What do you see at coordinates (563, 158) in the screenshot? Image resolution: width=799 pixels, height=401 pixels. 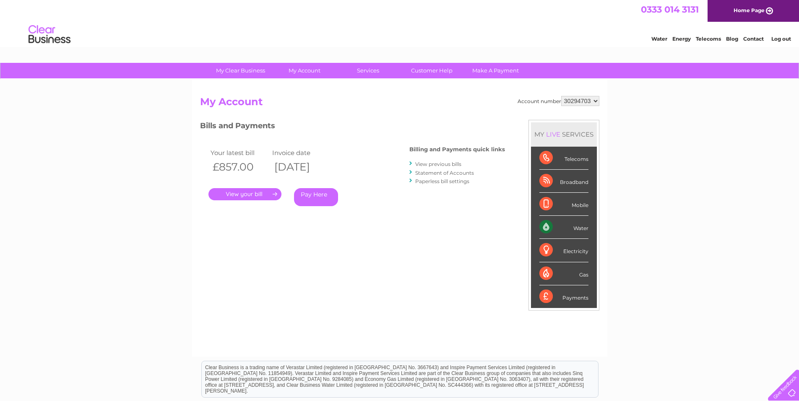 I see `div: Telecoms` at bounding box center [563, 158].